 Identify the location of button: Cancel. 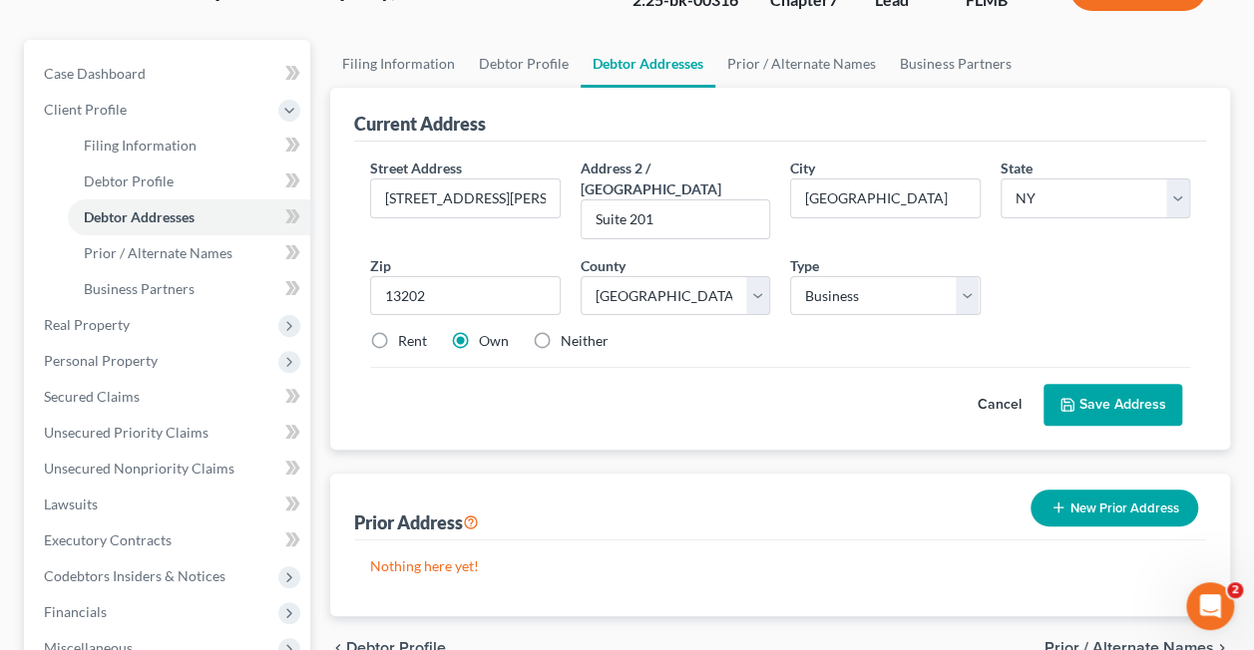
(1000, 405).